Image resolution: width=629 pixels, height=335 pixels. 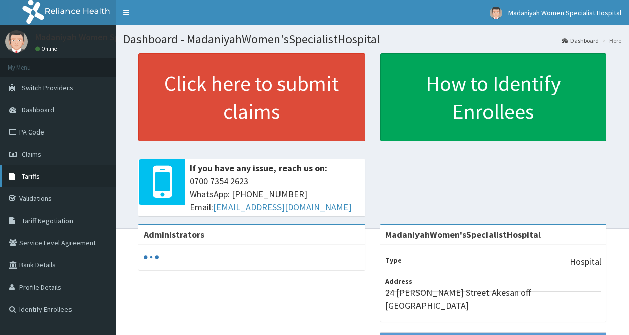 What do you see at coordinates (372, 39) in the screenshot?
I see `h1: Dashboard - MadaniyahWomen'sSpecialistHospital` at bounding box center [372, 39].